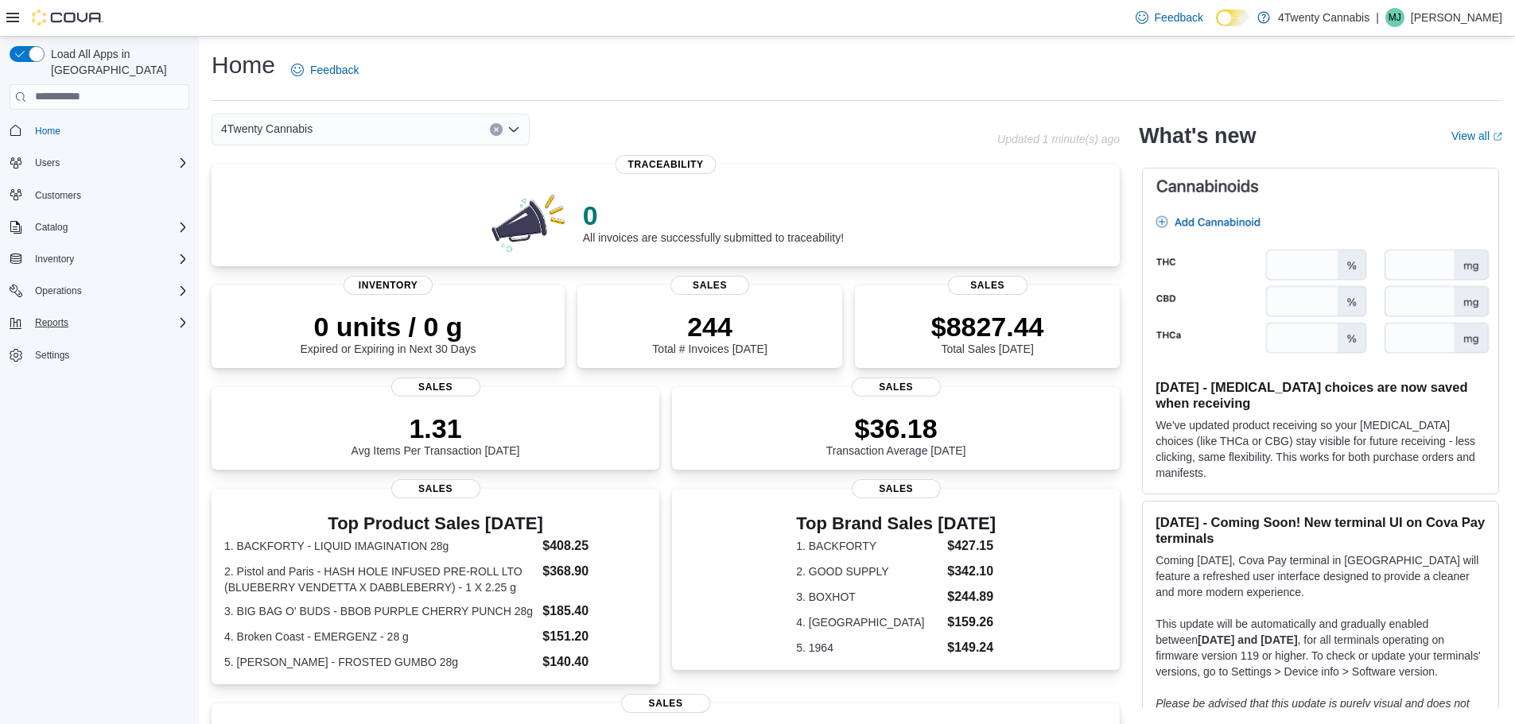  I want to click on p: $36.18, so click(896, 429).